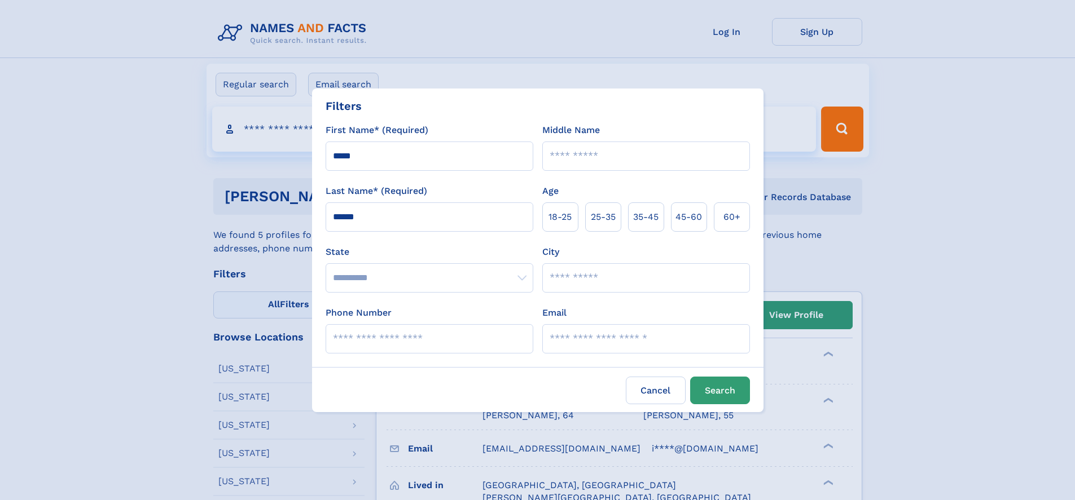 The width and height of the screenshot is (1075, 500). Describe the element at coordinates (560, 217) in the screenshot. I see `span: 18‑25` at that location.